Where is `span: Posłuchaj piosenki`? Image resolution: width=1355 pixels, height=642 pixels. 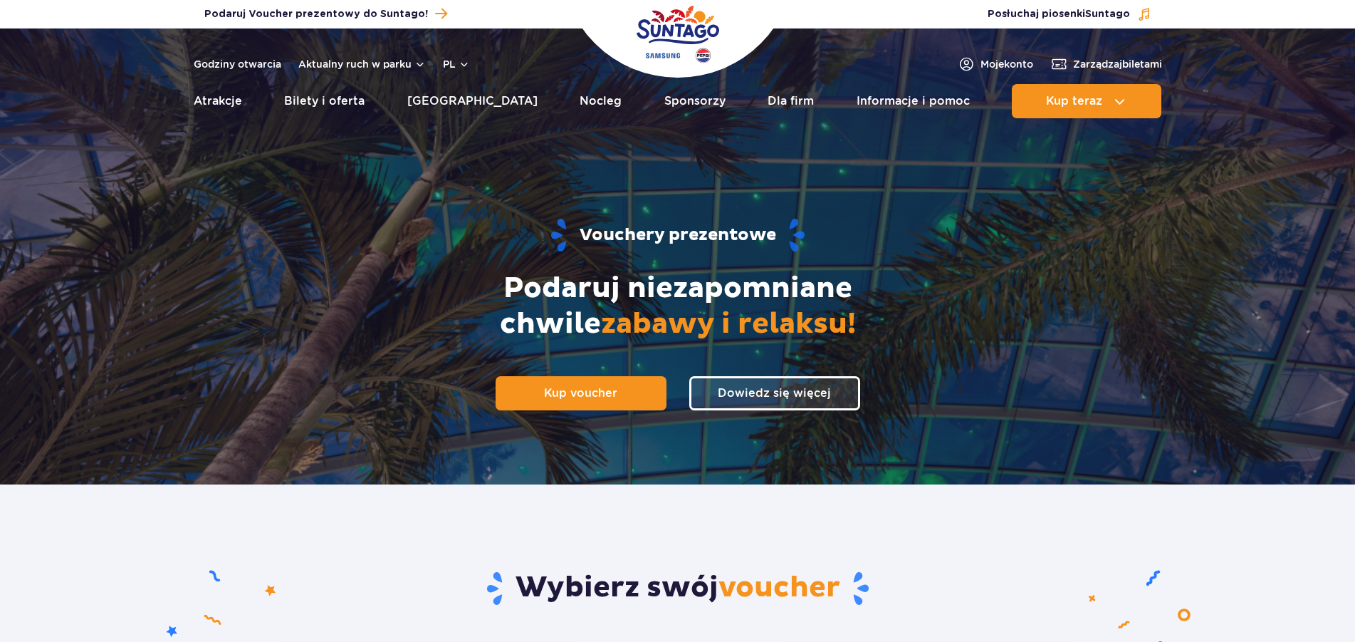 span: Posłuchaj piosenki is located at coordinates (1059, 14).